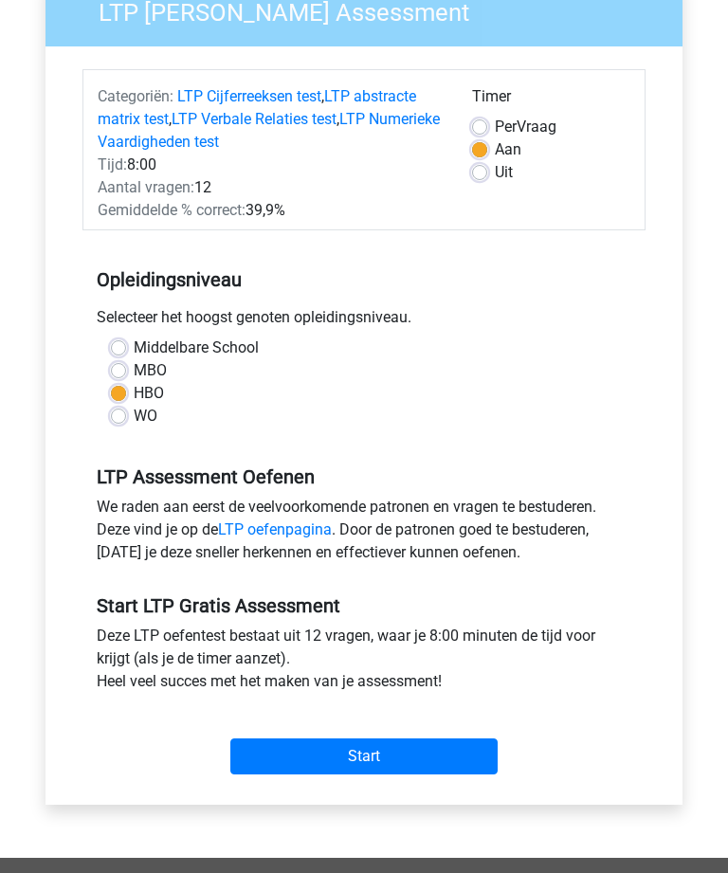 The width and height of the screenshot is (728, 873). Describe the element at coordinates (249, 97) in the screenshot. I see `a: LTP Cijferreeksen test` at that location.